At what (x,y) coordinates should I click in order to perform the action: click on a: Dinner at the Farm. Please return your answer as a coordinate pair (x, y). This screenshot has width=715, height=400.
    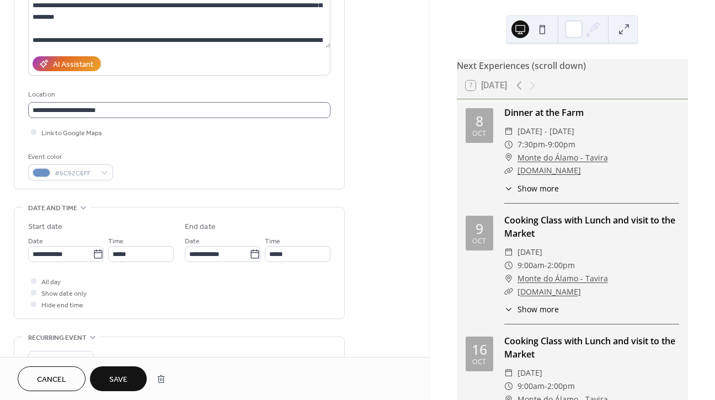
    Looking at the image, I should click on (544, 113).